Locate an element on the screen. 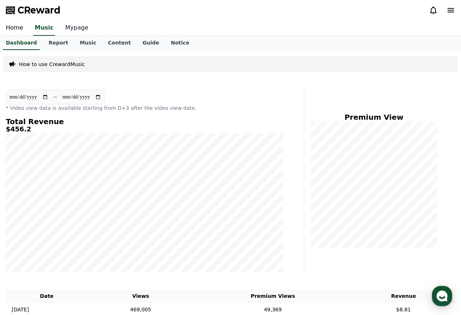 This screenshot has height=315, width=461. span: CReward is located at coordinates (39, 10).